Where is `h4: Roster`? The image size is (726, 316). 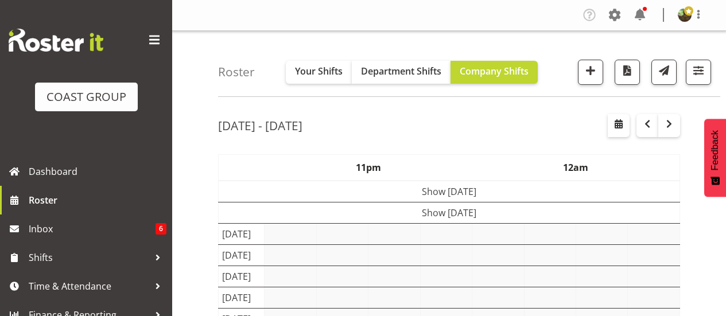
h4: Roster is located at coordinates (236, 72).